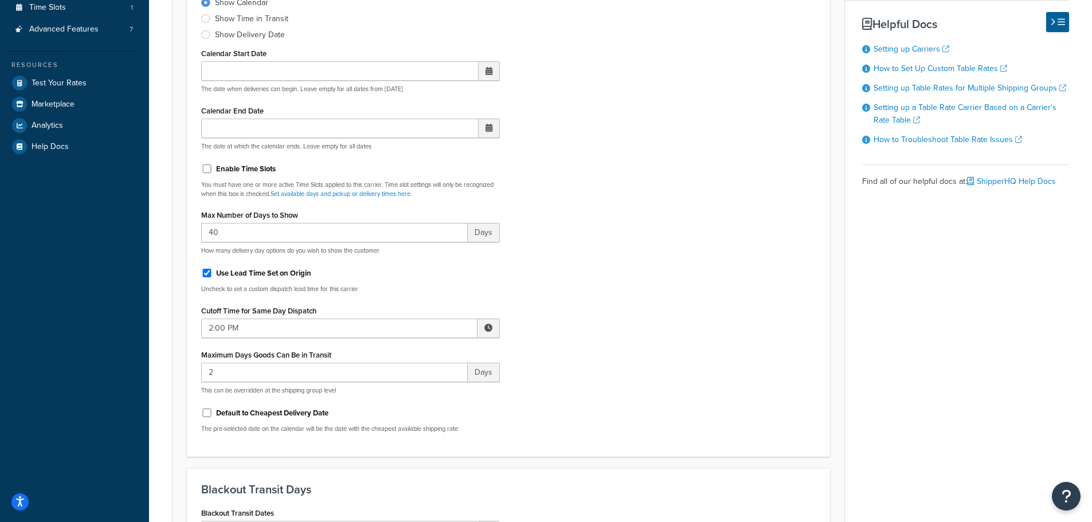  What do you see at coordinates (272, 413) in the screenshot?
I see `label: Default to Cheapest Delivery Date` at bounding box center [272, 413].